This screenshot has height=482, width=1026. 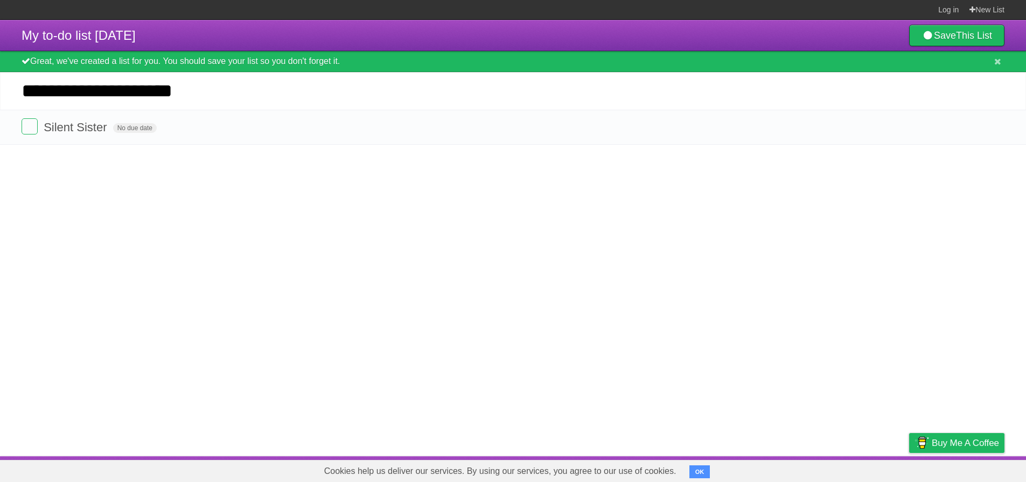 I want to click on a: Buy me a coffee, so click(x=956, y=443).